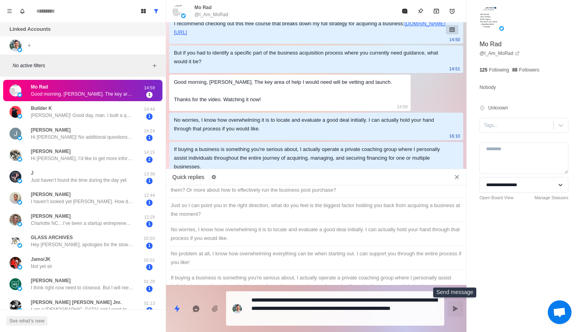 This screenshot has width=581, height=332. Describe the element at coordinates (455, 308) in the screenshot. I see `button: Send message` at that location.